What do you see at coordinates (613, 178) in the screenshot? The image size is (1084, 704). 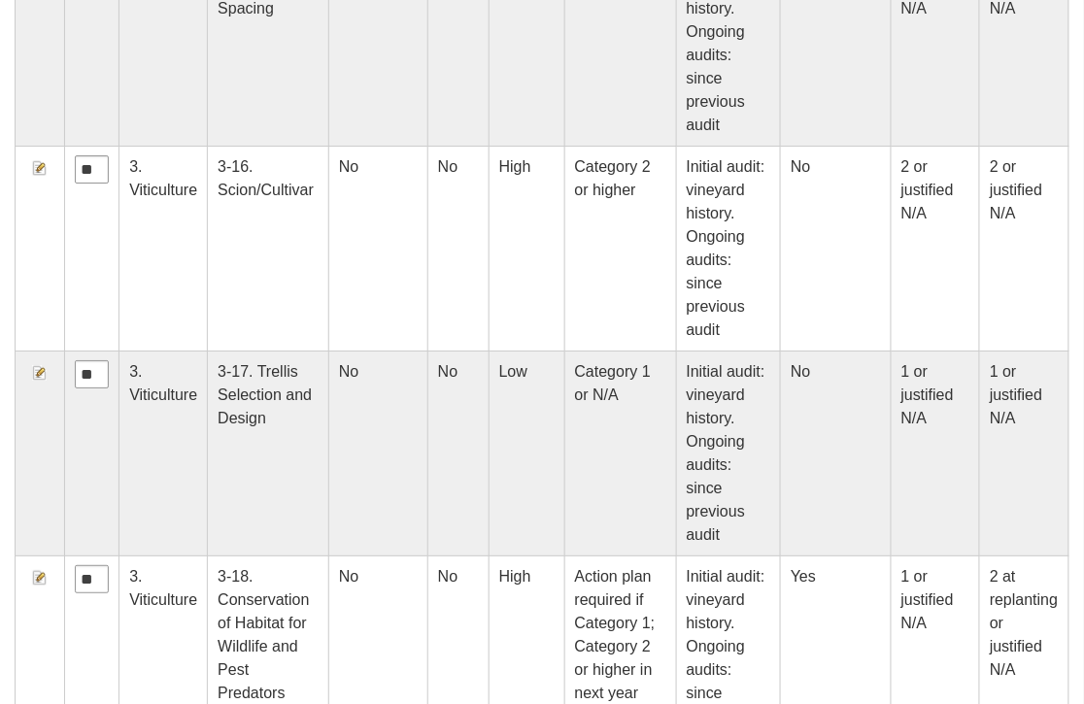 I see `span: Category 2 or higher` at bounding box center [613, 178].